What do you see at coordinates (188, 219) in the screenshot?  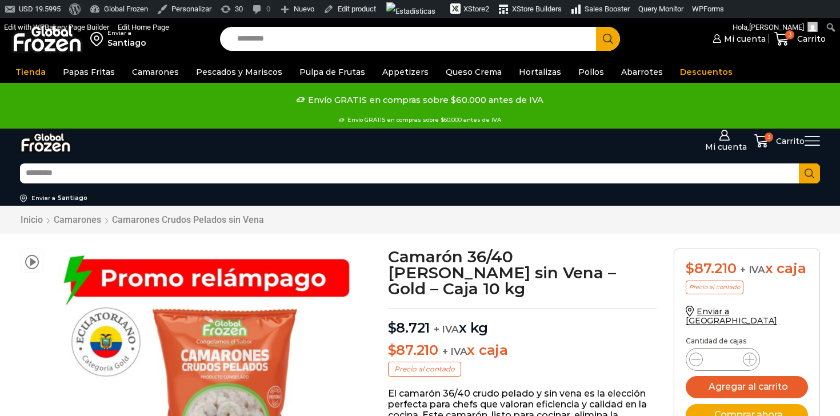 I see `a: Camarones Crudos Pelados sin Vena` at bounding box center [188, 219].